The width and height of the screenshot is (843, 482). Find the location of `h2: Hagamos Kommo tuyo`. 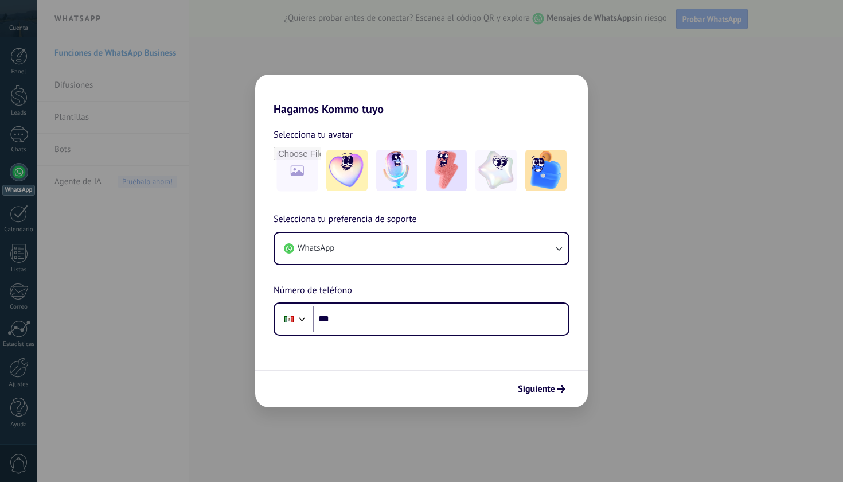

h2: Hagamos Kommo tuyo is located at coordinates (421, 95).